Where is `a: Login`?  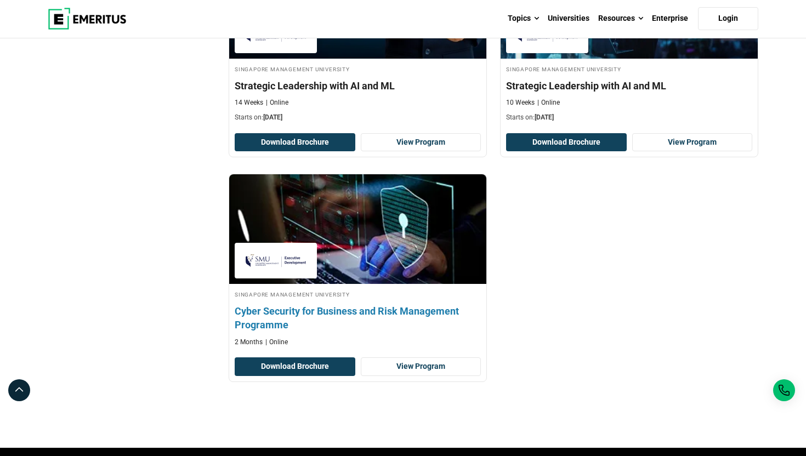
a: Login is located at coordinates (728, 19).